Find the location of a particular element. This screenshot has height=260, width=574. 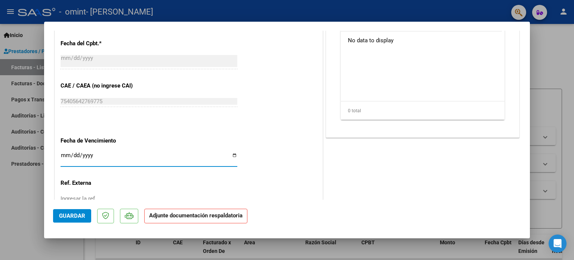

p: Fecha del Cpbt. is located at coordinates (99, 43).